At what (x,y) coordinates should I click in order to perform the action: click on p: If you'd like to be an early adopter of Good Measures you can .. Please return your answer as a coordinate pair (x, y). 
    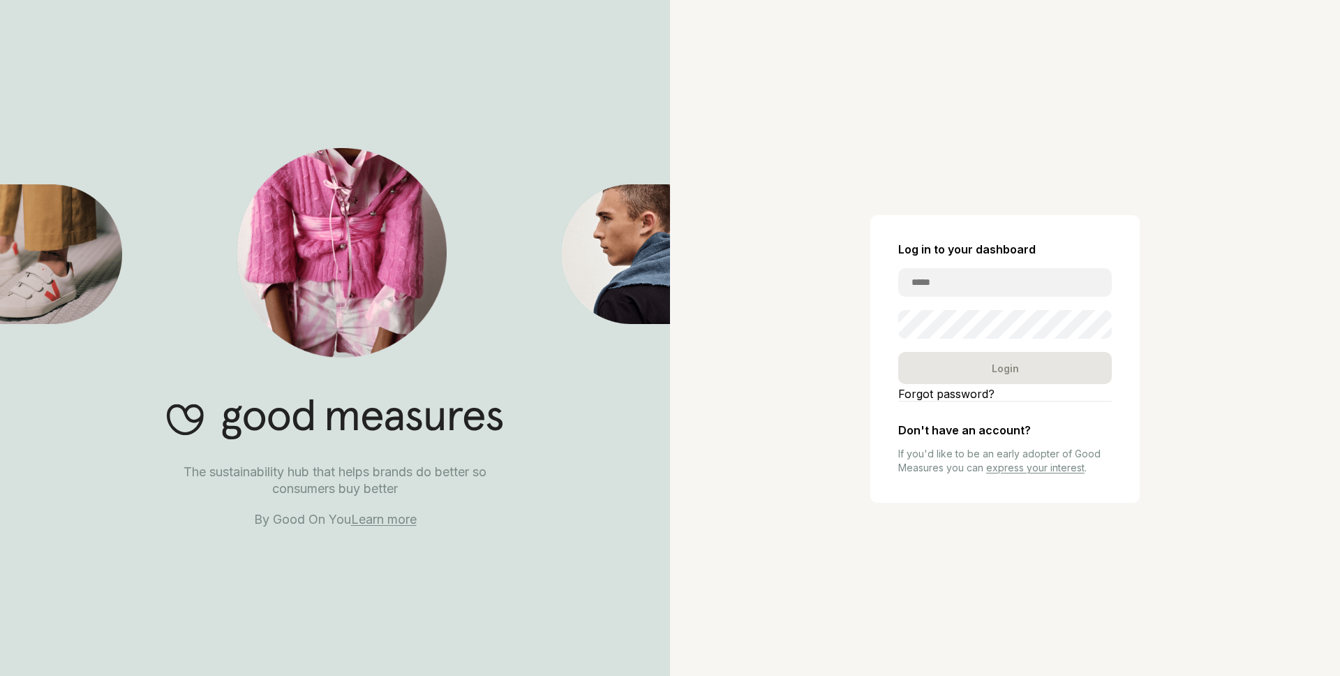
    Looking at the image, I should click on (1005, 461).